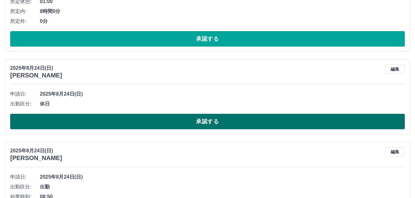  I want to click on span: 出勤, so click(222, 187).